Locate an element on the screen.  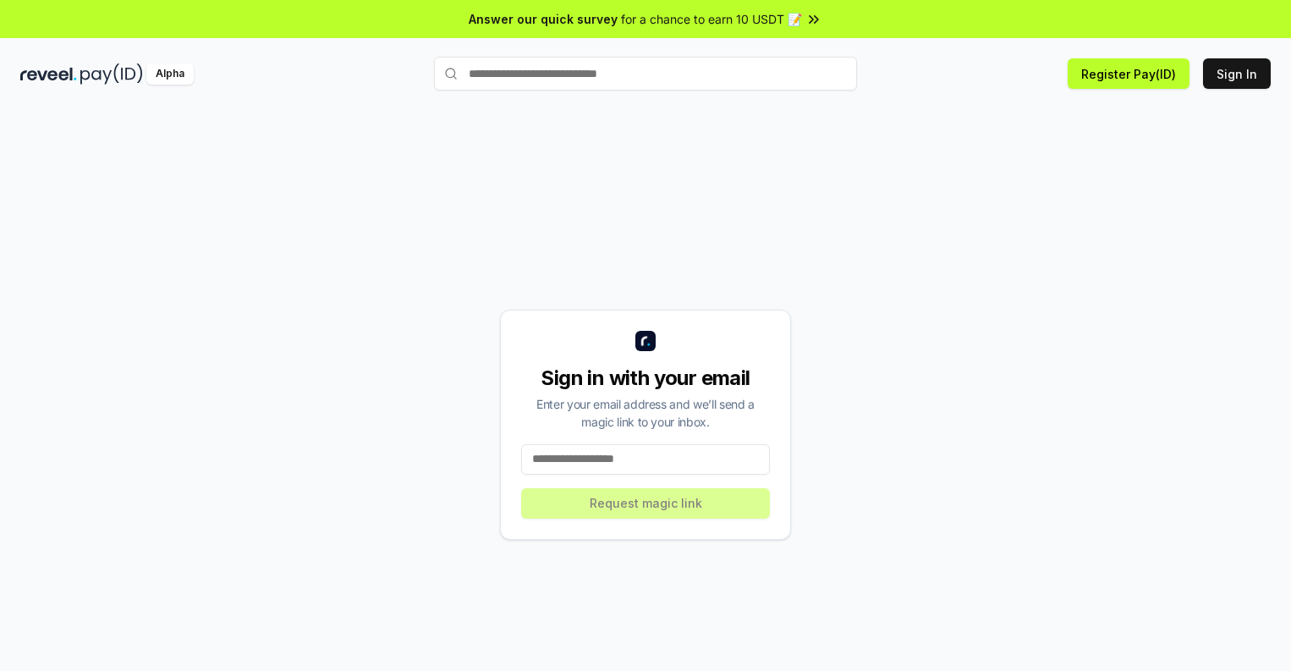
button: Sign In is located at coordinates (1236, 74).